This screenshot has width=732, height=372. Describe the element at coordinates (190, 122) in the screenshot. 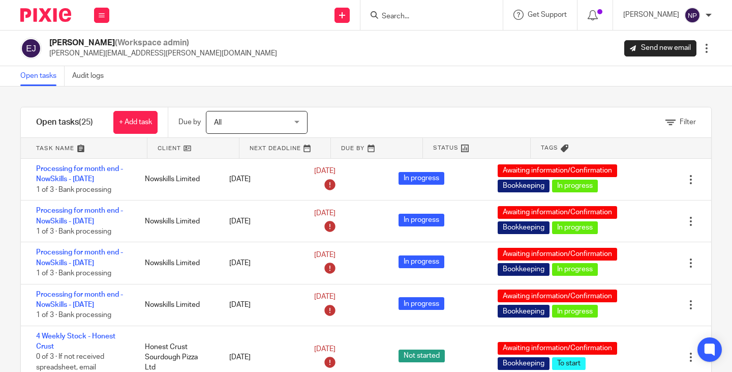

I see `p: Due by` at that location.